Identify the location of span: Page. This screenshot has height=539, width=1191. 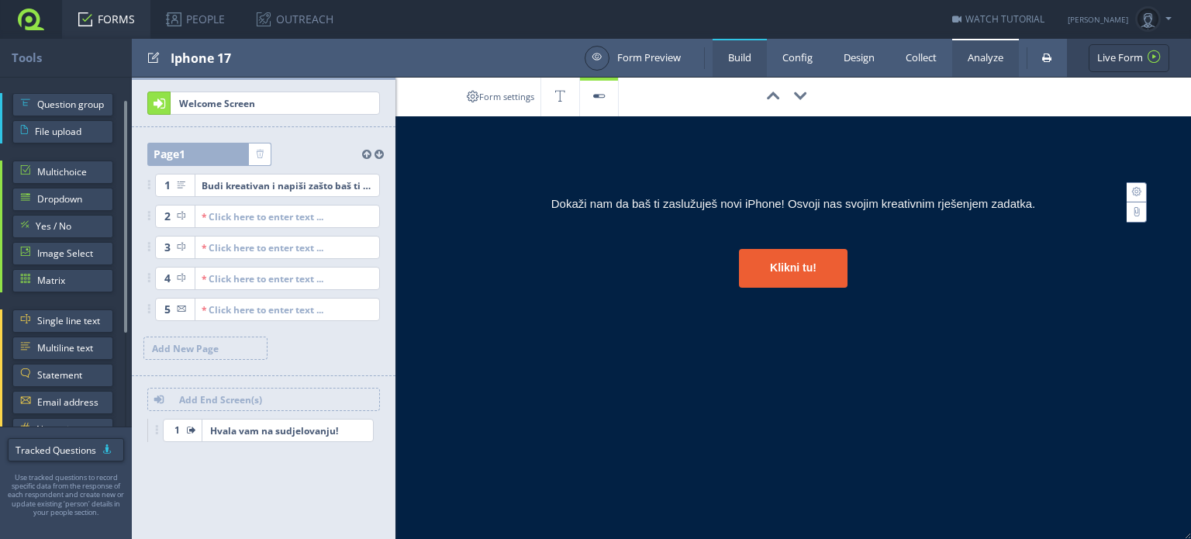
(169, 154).